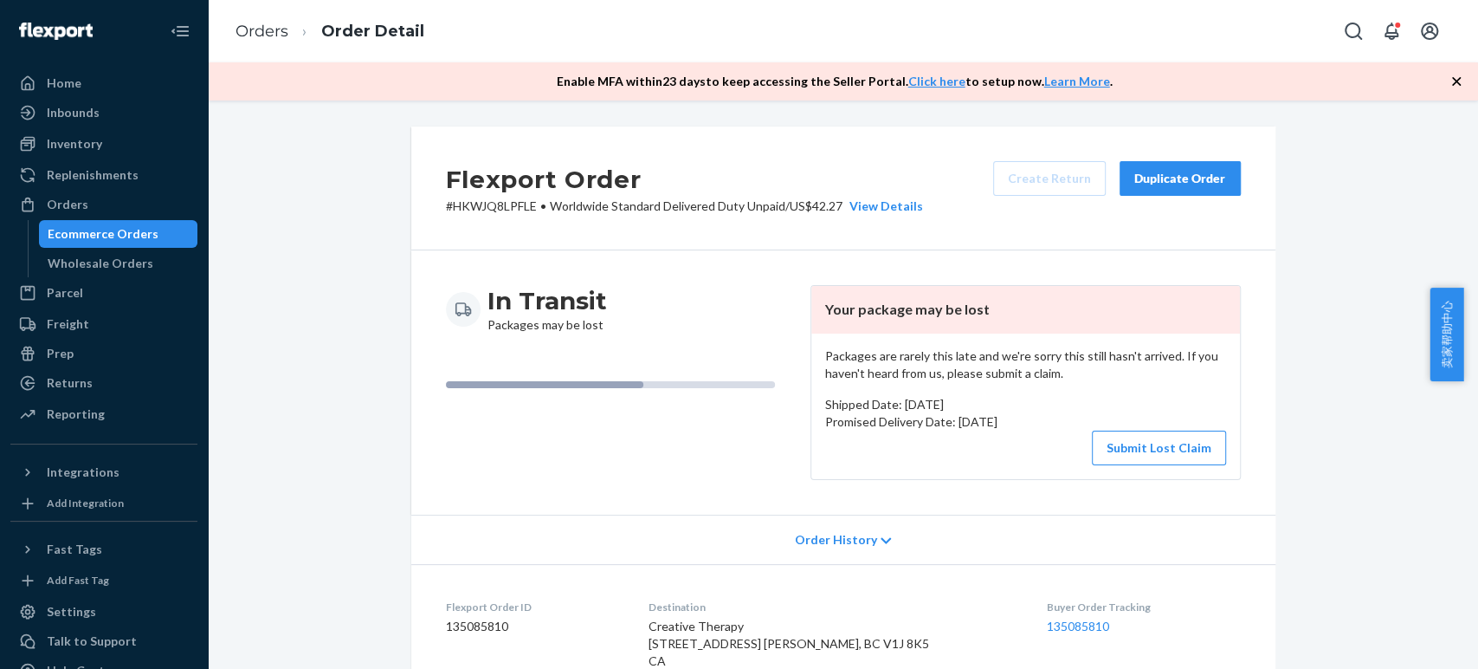 The width and height of the screenshot is (1478, 669). I want to click on p: Enable MFA within 23 days to keep accessing the Seller Portal. to setup now. ., so click(835, 81).